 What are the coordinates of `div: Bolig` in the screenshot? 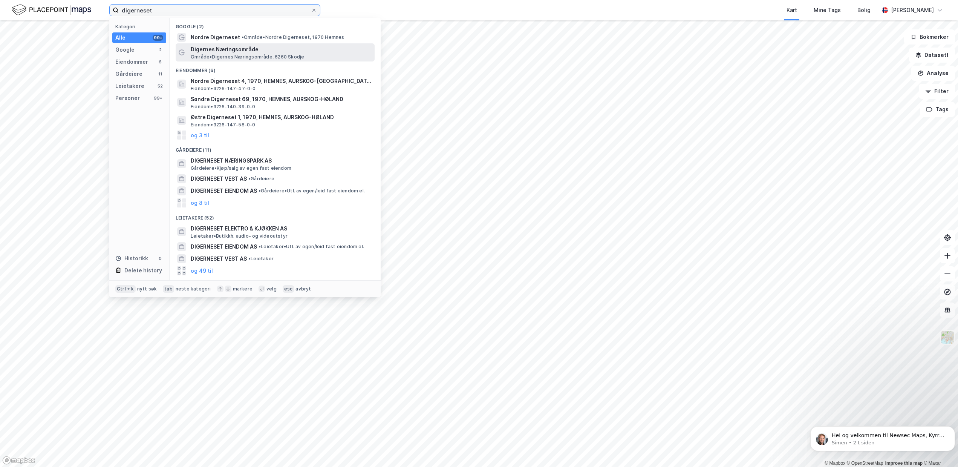 It's located at (864, 10).